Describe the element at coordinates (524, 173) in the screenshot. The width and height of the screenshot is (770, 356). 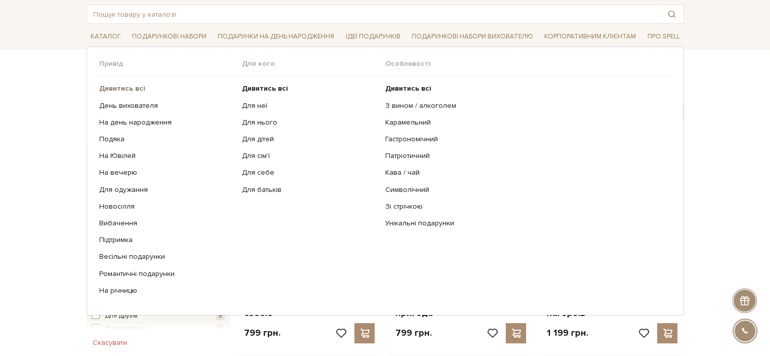
I see `a: Кава / чай` at that location.